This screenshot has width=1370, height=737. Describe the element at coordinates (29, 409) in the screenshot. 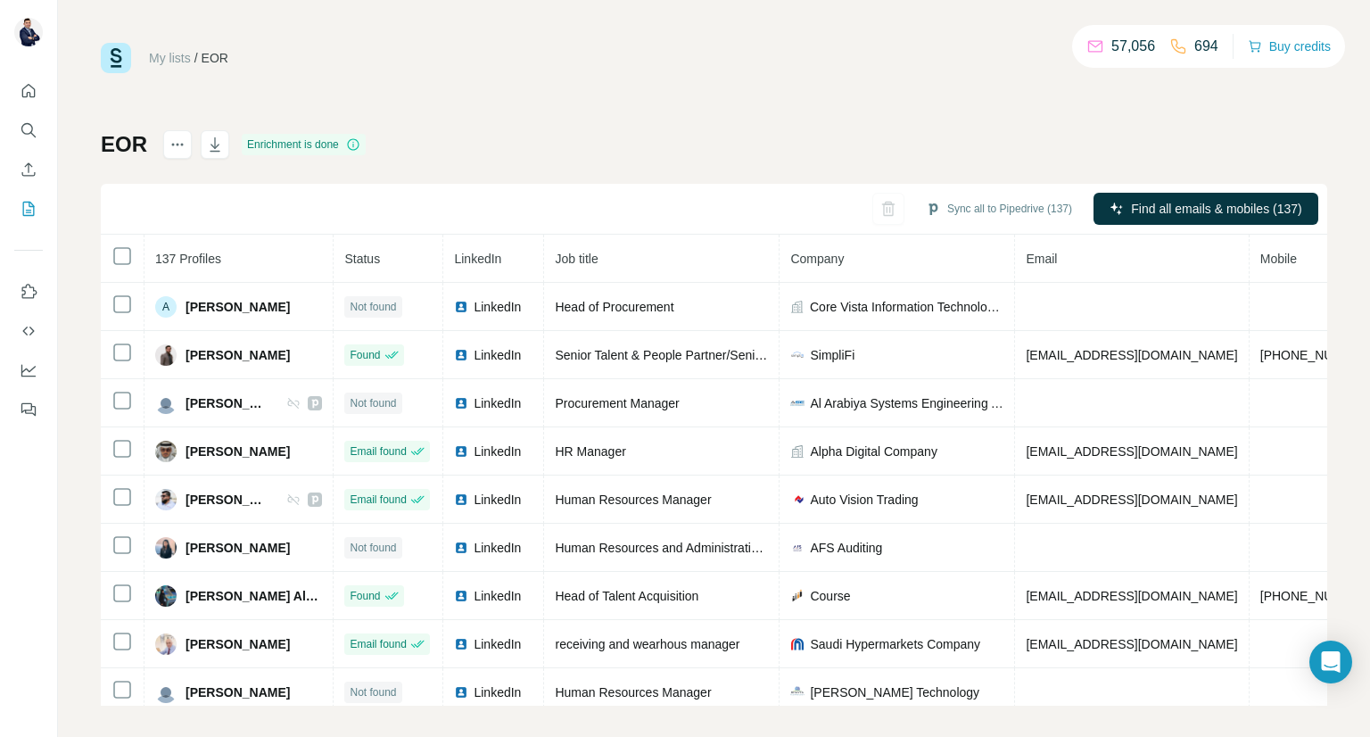

I see `button: Feedback` at that location.